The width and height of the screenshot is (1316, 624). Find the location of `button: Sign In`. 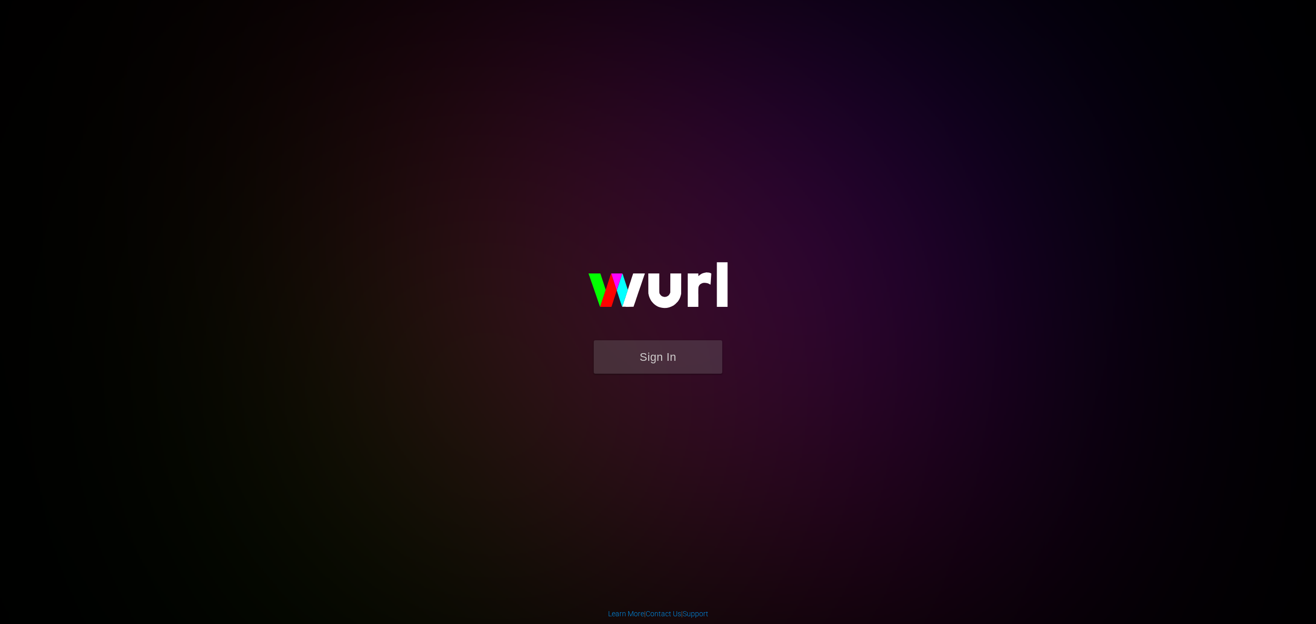

button: Sign In is located at coordinates (658, 357).